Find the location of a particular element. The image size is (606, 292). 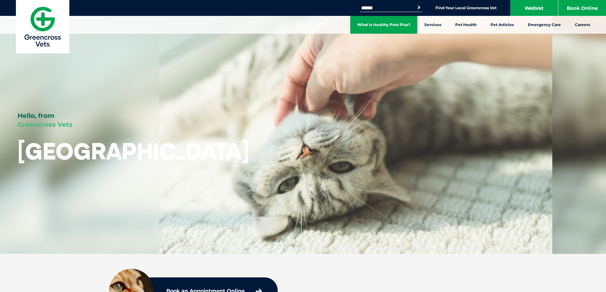

span: Hello, from is located at coordinates (36, 116).